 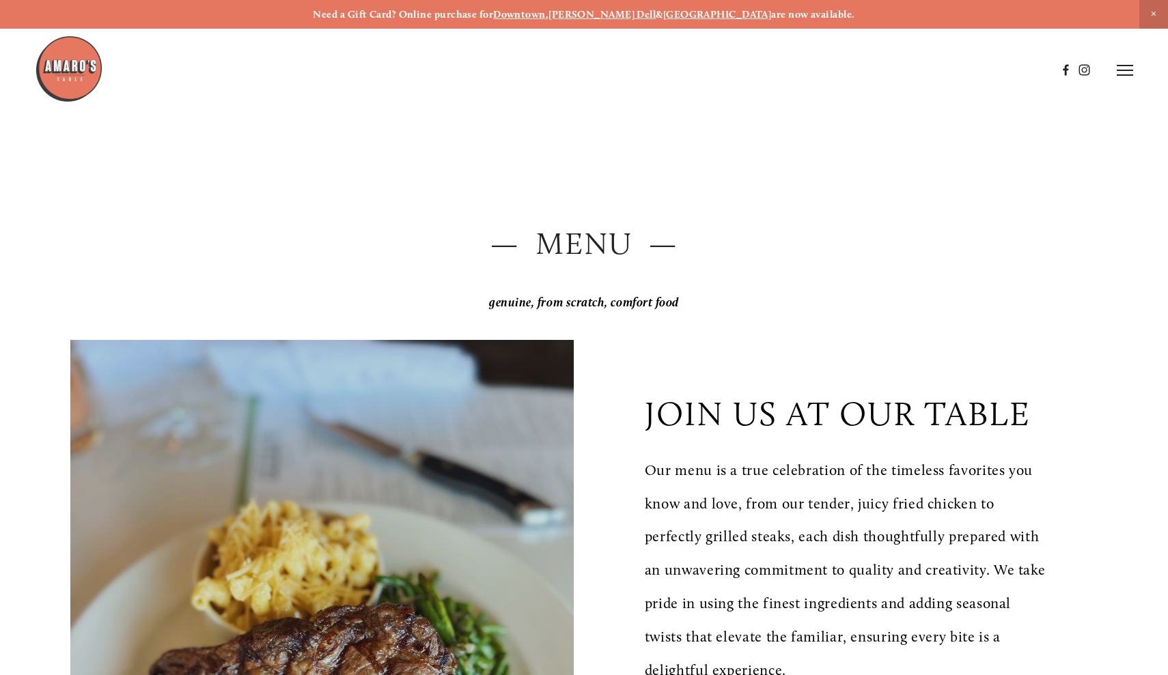 I want to click on a: Downtown, so click(x=519, y=14).